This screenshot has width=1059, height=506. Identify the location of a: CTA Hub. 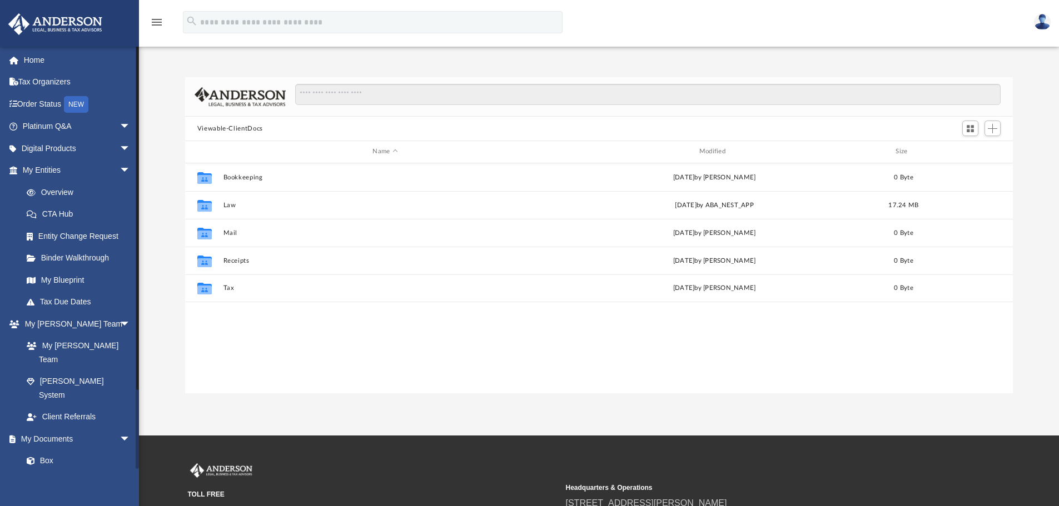
(81, 215).